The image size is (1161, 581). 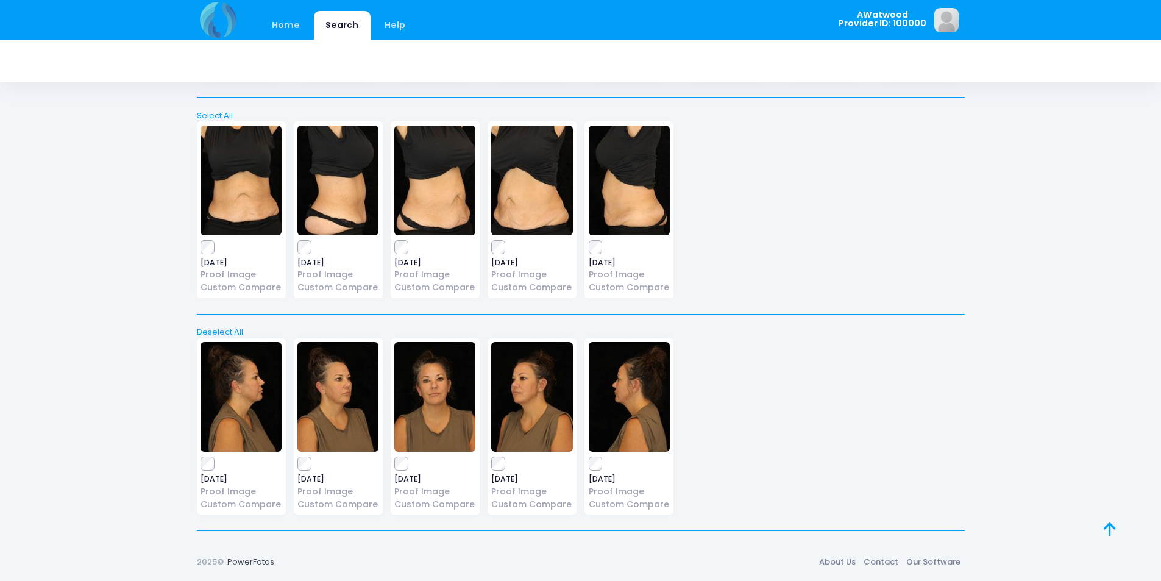 I want to click on a: Help, so click(x=394, y=25).